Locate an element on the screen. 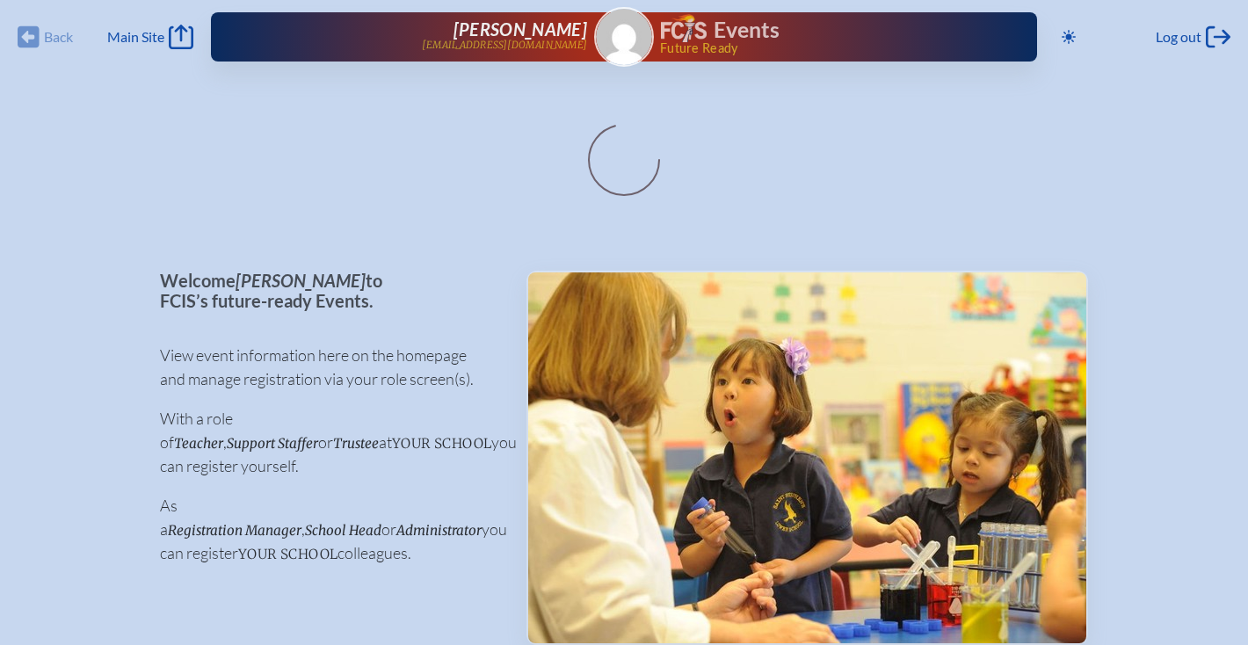 The height and width of the screenshot is (645, 1248). a: Main Site is located at coordinates (150, 37).